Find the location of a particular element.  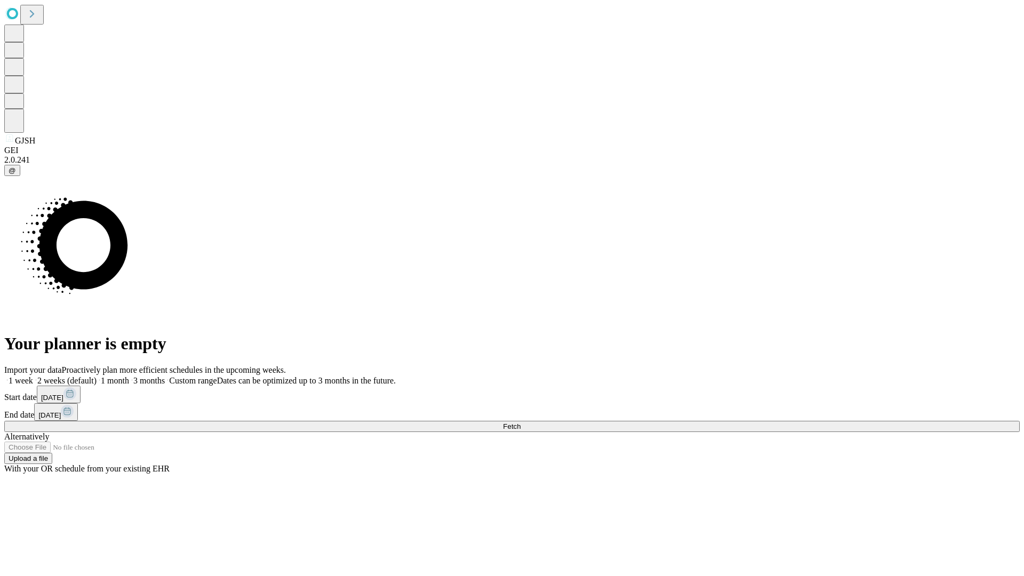

span: With your OR schedule from your existing EHR is located at coordinates (87, 468).